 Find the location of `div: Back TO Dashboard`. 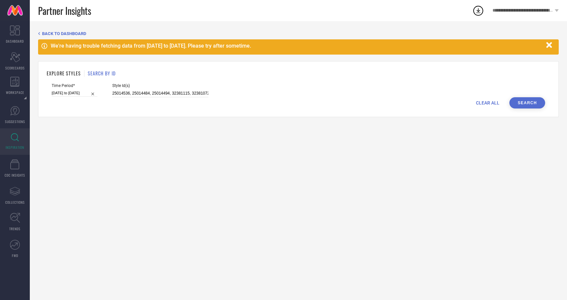

div: Back TO Dashboard is located at coordinates (298, 33).